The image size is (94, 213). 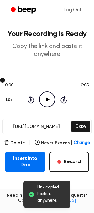 I want to click on span: Change, so click(x=82, y=143).